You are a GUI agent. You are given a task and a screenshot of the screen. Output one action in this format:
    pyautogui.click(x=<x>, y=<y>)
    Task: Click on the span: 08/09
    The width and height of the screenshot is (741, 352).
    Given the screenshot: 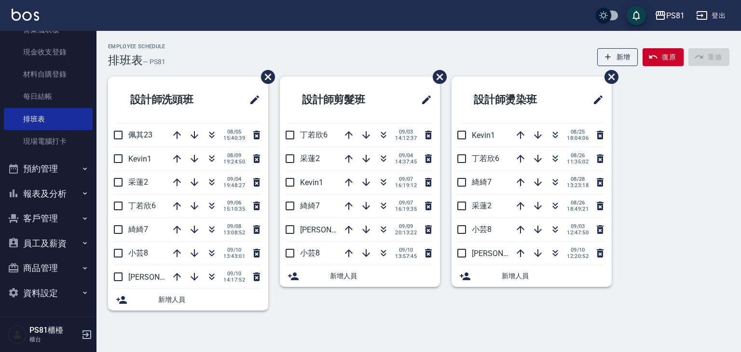 What is the action you would take?
    pyautogui.click(x=234, y=155)
    